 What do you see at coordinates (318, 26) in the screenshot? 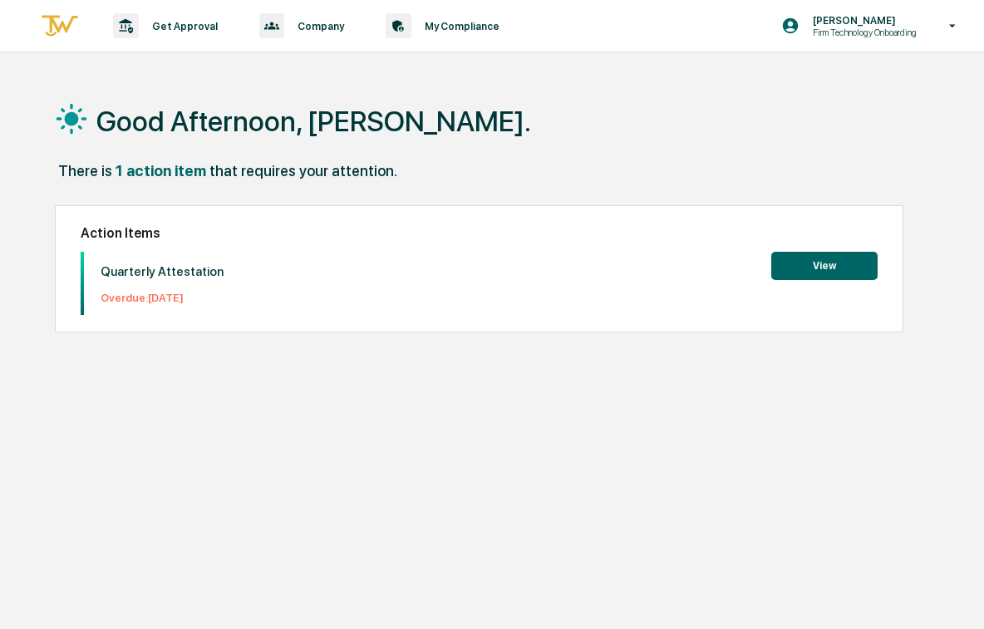
I see `p: Company` at bounding box center [318, 26].